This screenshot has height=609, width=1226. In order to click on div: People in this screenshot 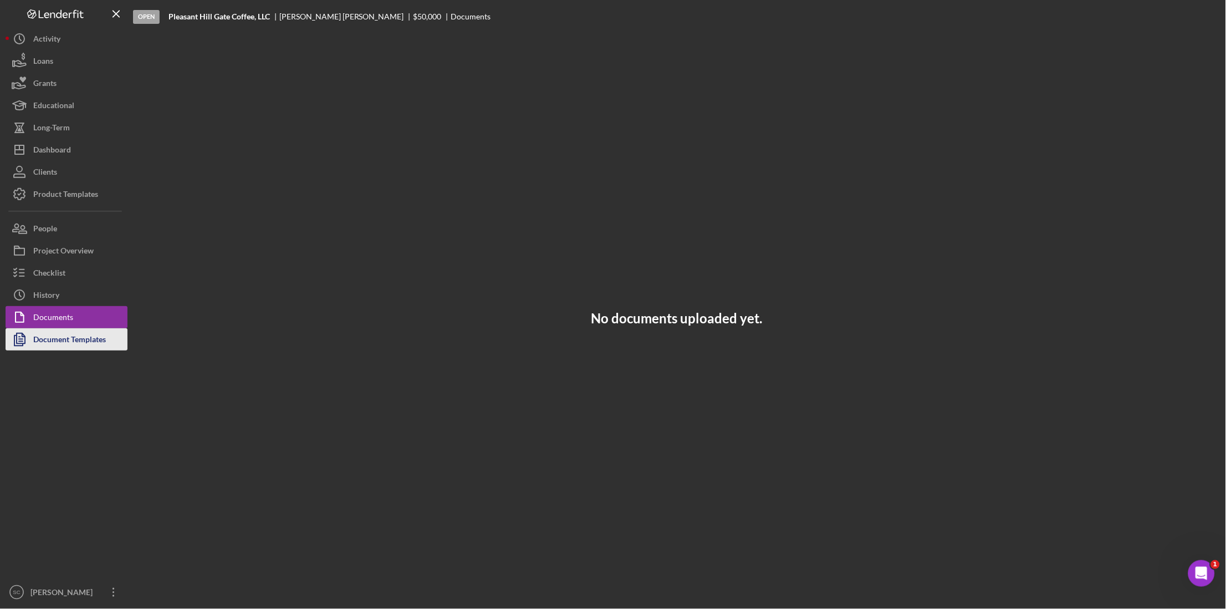, I will do `click(45, 229)`.